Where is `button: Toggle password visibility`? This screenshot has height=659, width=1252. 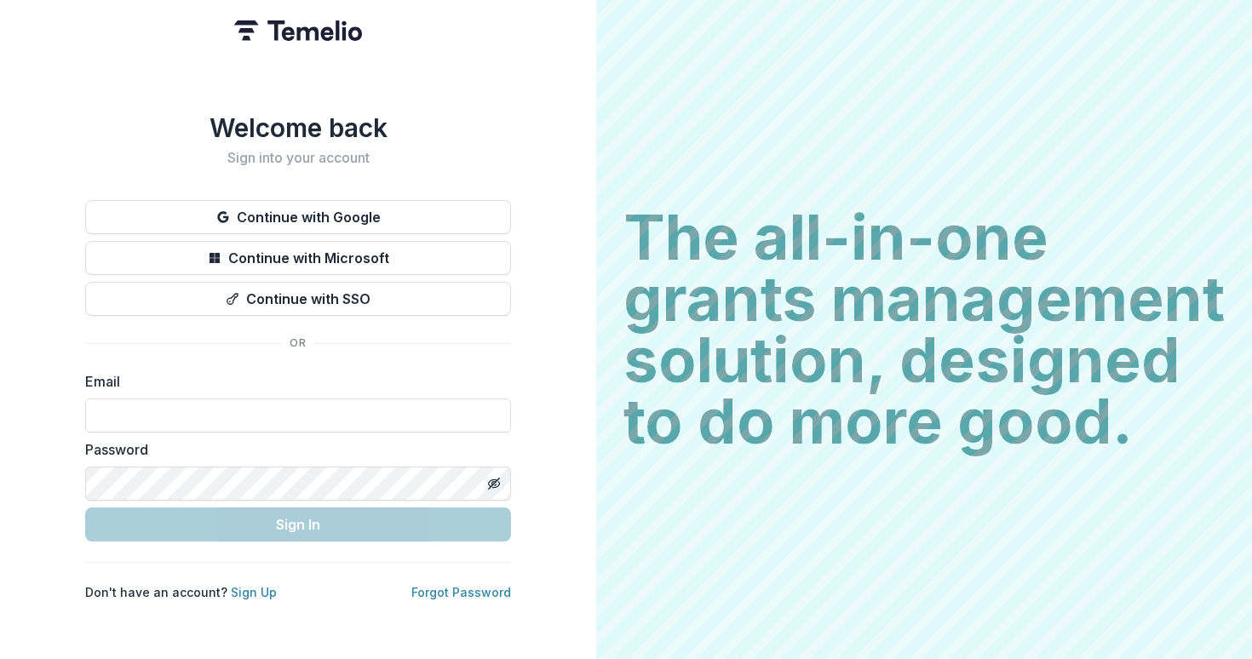
button: Toggle password visibility is located at coordinates (494, 484).